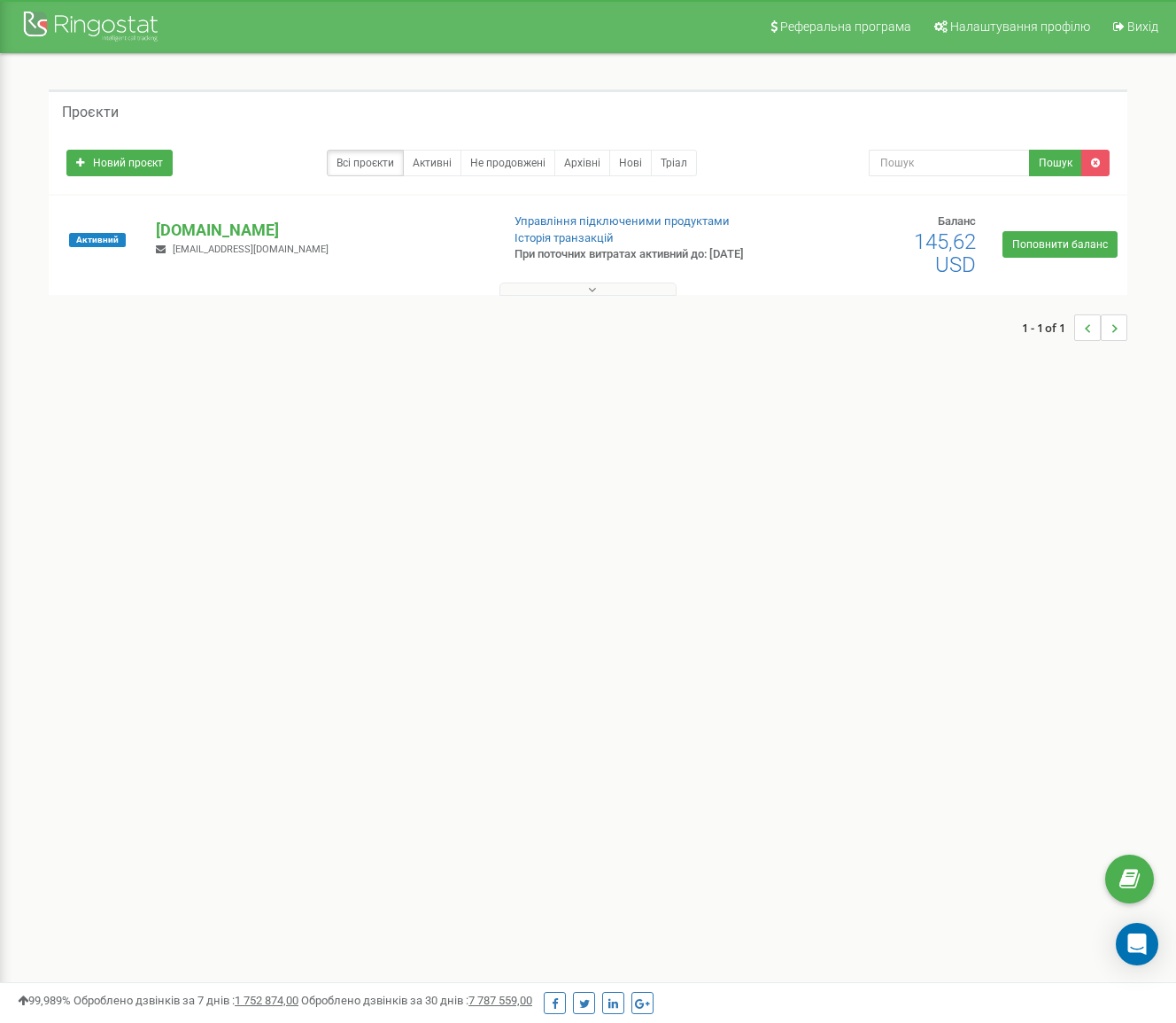 The width and height of the screenshot is (1176, 1023). What do you see at coordinates (1048, 328) in the screenshot?
I see `span: 1 - 1 of 1` at bounding box center [1048, 328].